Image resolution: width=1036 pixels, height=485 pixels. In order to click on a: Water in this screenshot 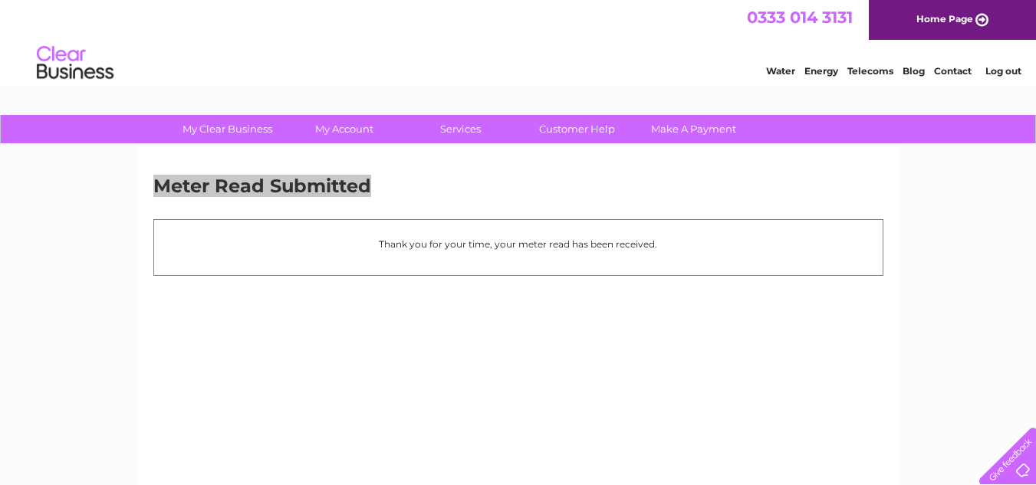, I will do `click(781, 71)`.